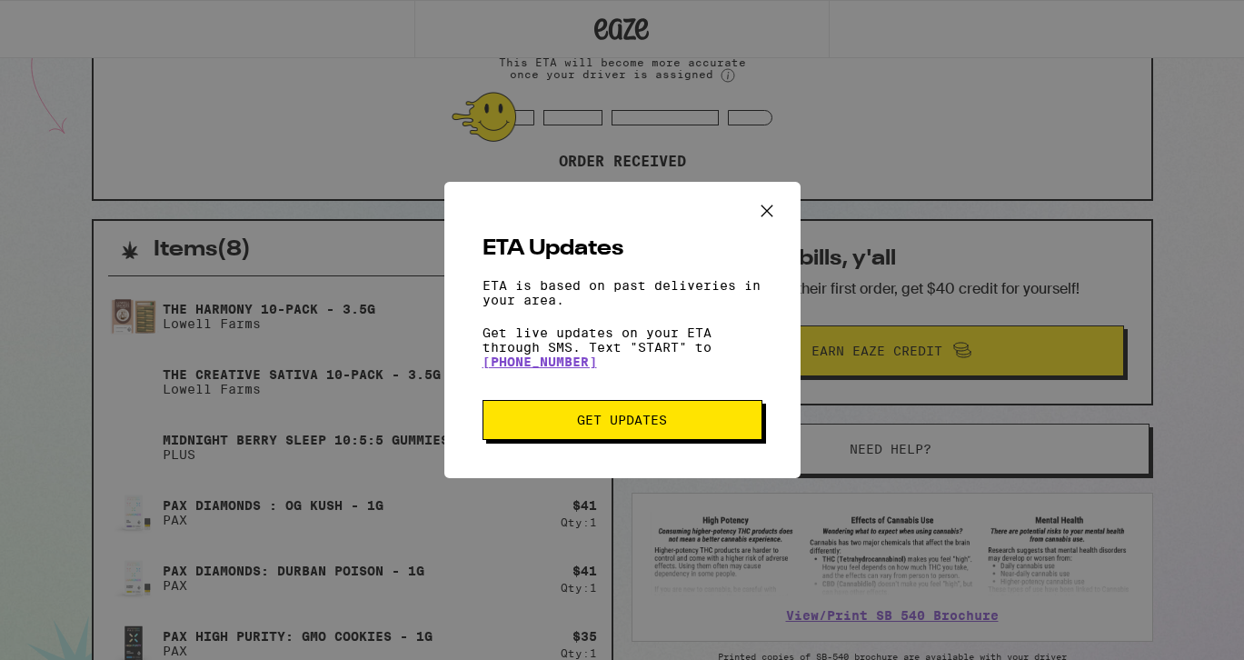  I want to click on p: Get live updates on your ETA through SMS. Text "START" to, so click(622, 347).